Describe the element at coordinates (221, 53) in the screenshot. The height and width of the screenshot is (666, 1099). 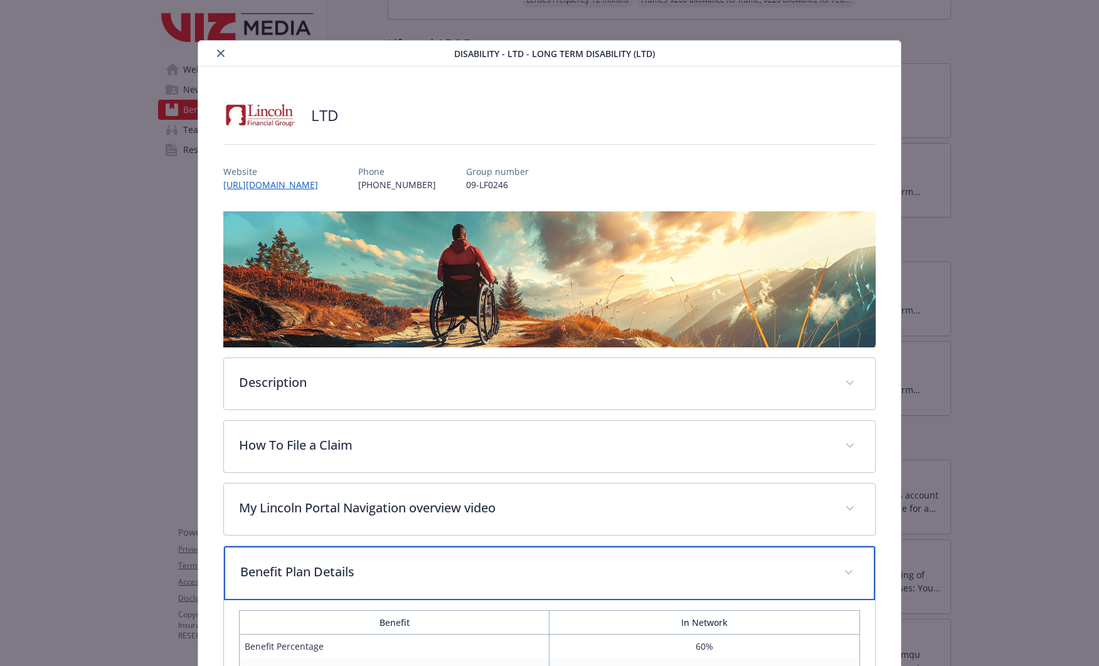
I see `button: close` at that location.